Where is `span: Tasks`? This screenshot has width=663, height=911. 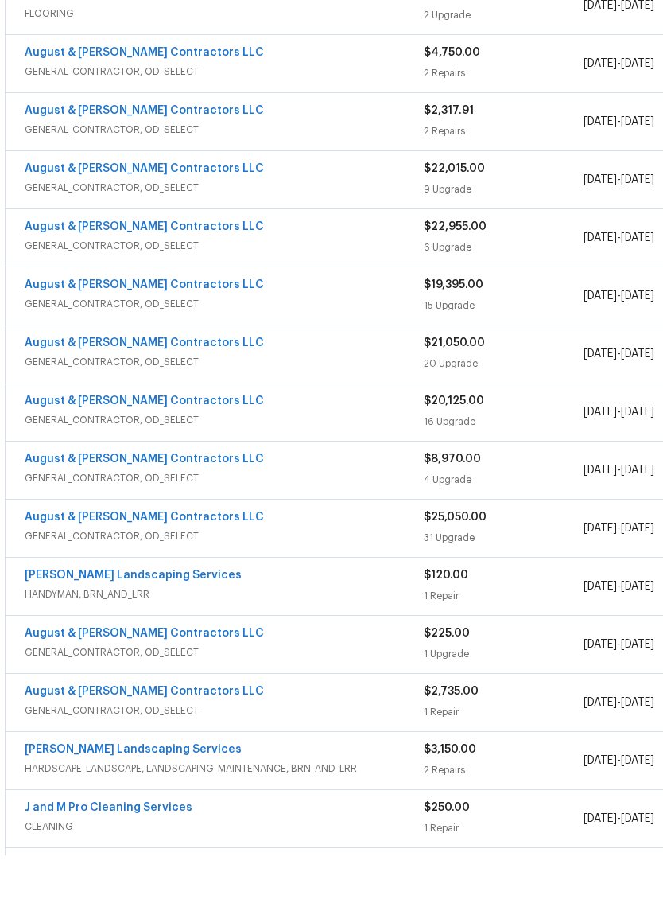
span: Tasks is located at coordinates (348, 25).